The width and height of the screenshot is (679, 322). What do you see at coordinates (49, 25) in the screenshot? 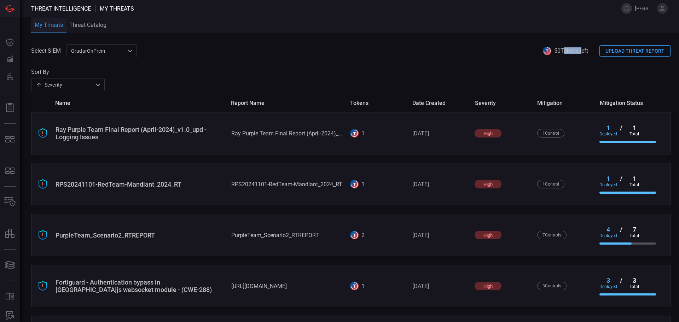
I see `button: My Threats` at bounding box center [49, 25].